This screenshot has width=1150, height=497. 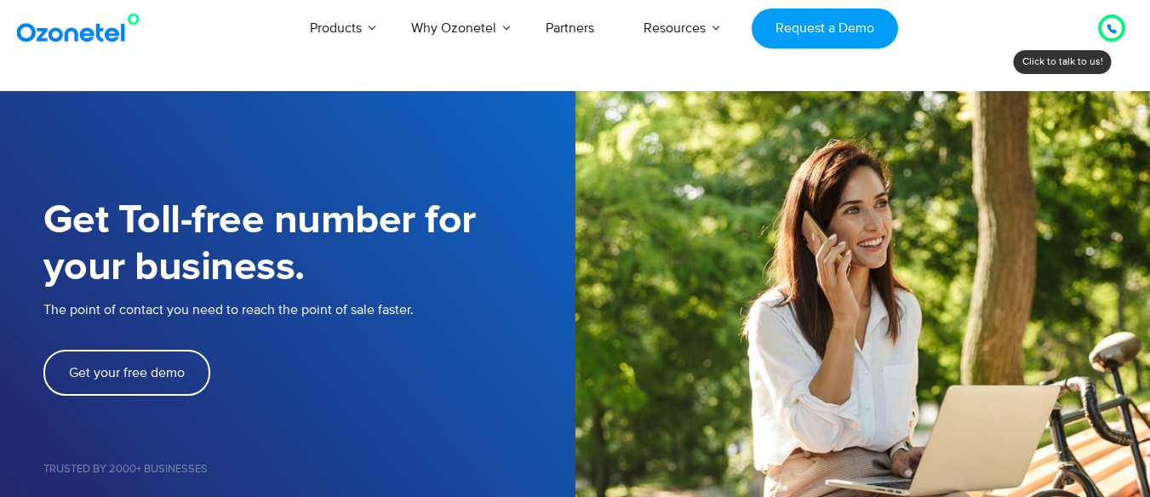 I want to click on a: Request a Demo, so click(x=824, y=28).